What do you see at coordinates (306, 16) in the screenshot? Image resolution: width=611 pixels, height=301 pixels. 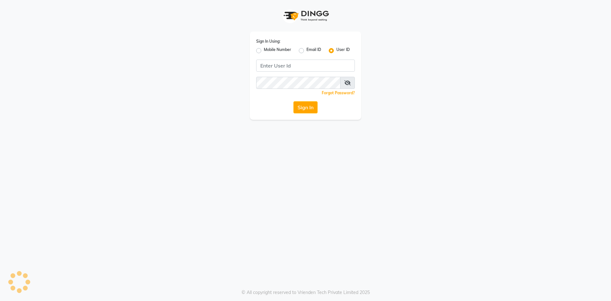 I see `img: logo1.svg` at bounding box center [306, 16].